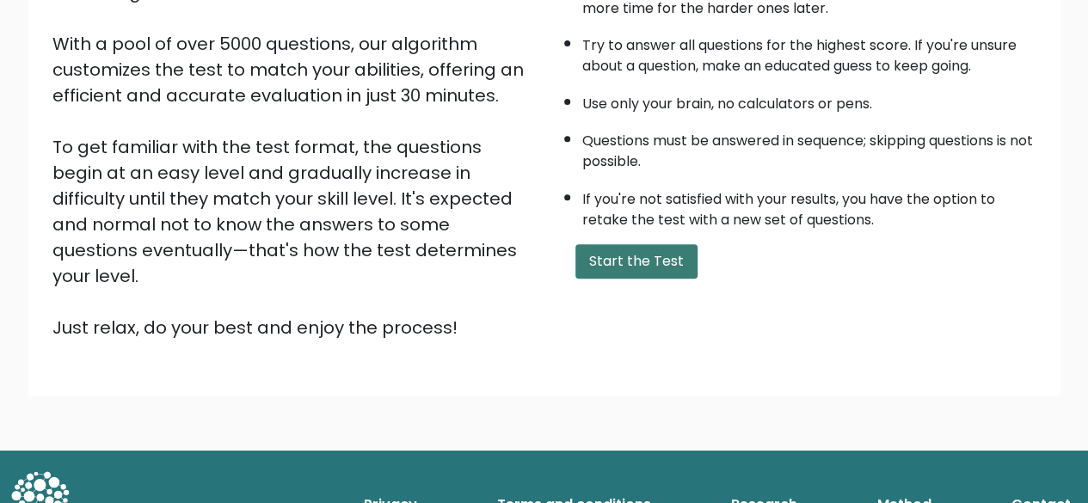 This screenshot has height=503, width=1088. Describe the element at coordinates (810, 100) in the screenshot. I see `li: Use only your brain, no calculators or pens.` at that location.